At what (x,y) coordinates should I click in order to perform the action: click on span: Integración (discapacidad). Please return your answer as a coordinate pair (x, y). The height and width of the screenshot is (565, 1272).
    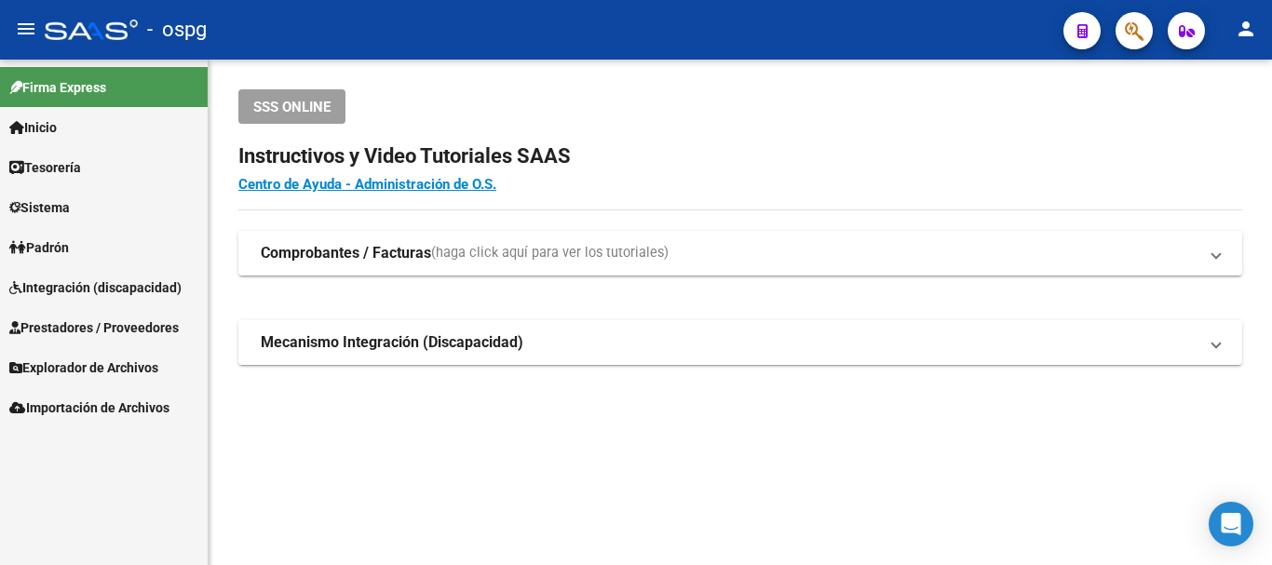
    Looking at the image, I should click on (95, 288).